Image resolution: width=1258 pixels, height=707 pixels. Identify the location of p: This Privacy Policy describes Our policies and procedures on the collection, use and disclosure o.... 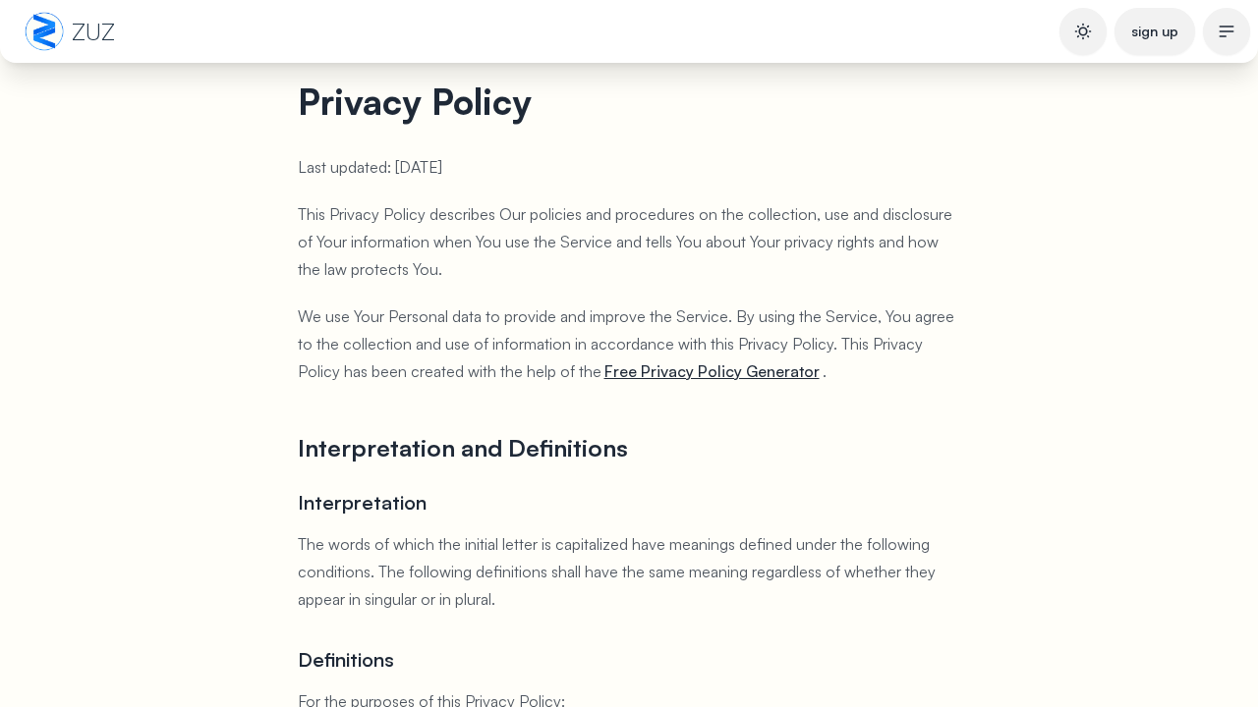
(629, 242).